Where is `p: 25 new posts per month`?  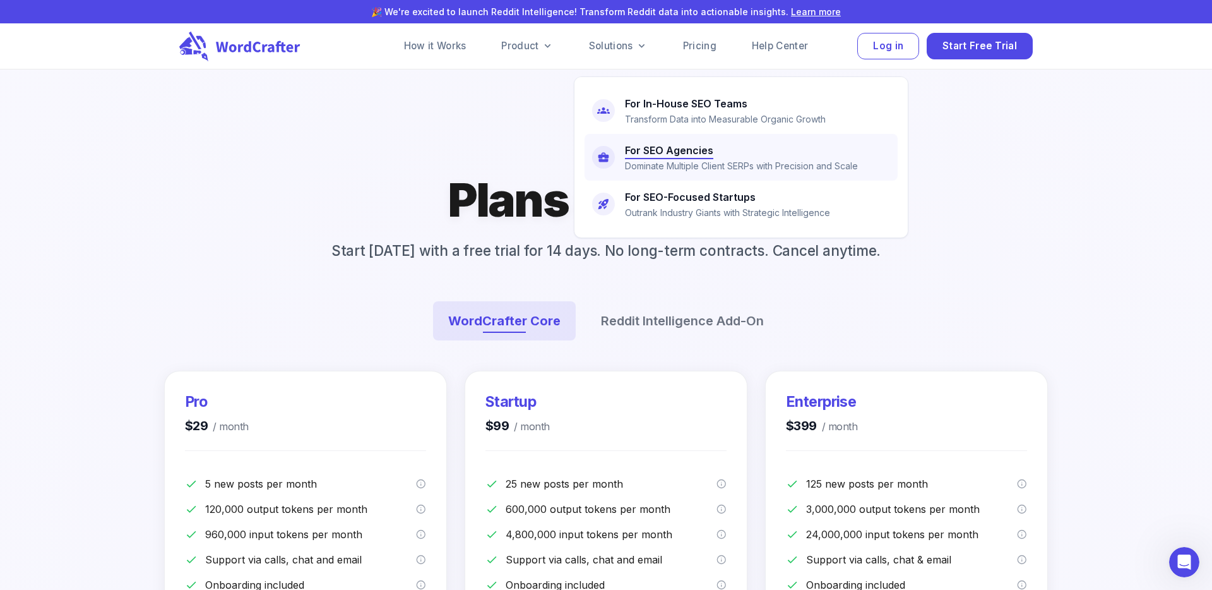 p: 25 new posts per month is located at coordinates (611, 484).